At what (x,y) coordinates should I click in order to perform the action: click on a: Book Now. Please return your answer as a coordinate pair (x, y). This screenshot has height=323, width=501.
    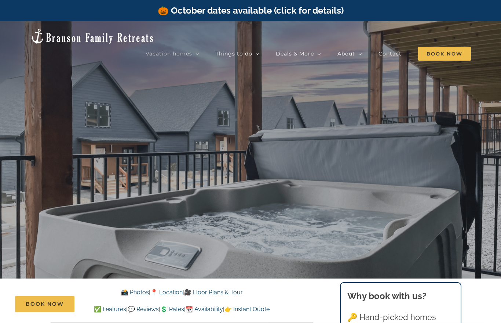
    Looking at the image, I should click on (45, 304).